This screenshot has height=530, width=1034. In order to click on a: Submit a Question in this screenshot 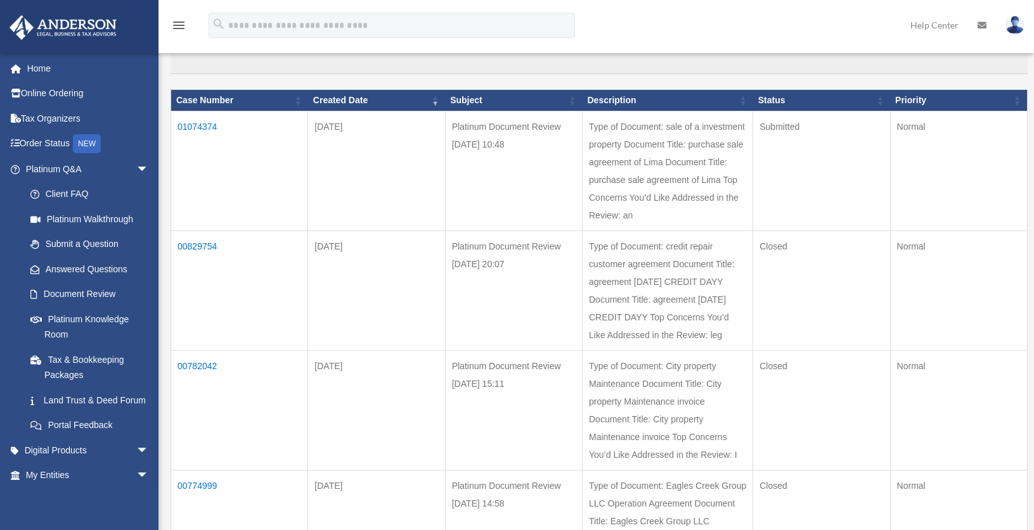, I will do `click(89, 245)`.